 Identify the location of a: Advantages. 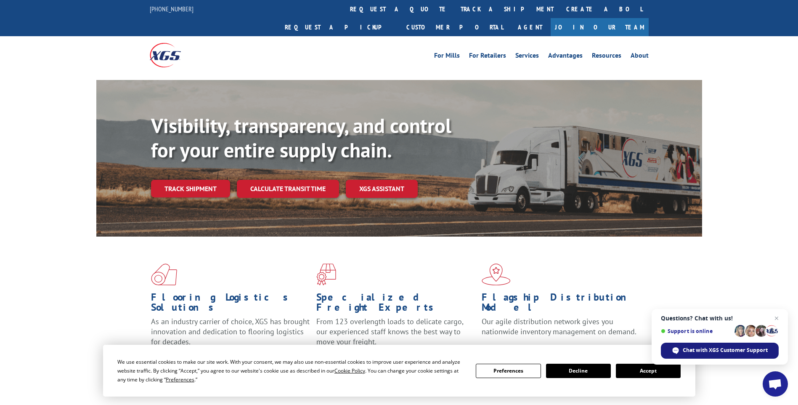
(566, 57).